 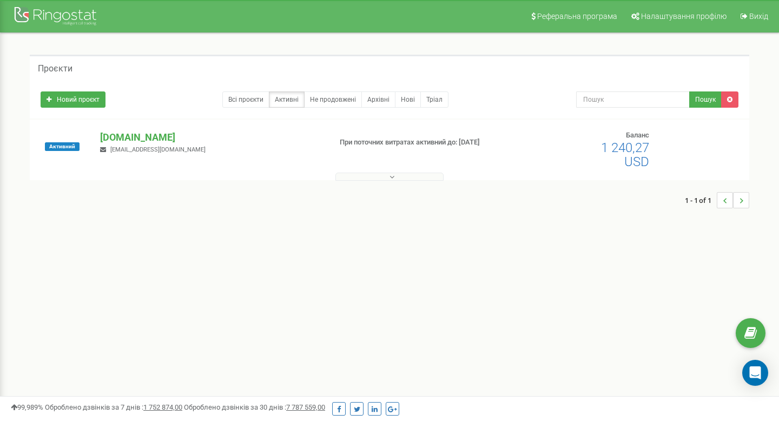 I want to click on span: Оброблено дзвінків за 7 днів :, so click(x=114, y=407).